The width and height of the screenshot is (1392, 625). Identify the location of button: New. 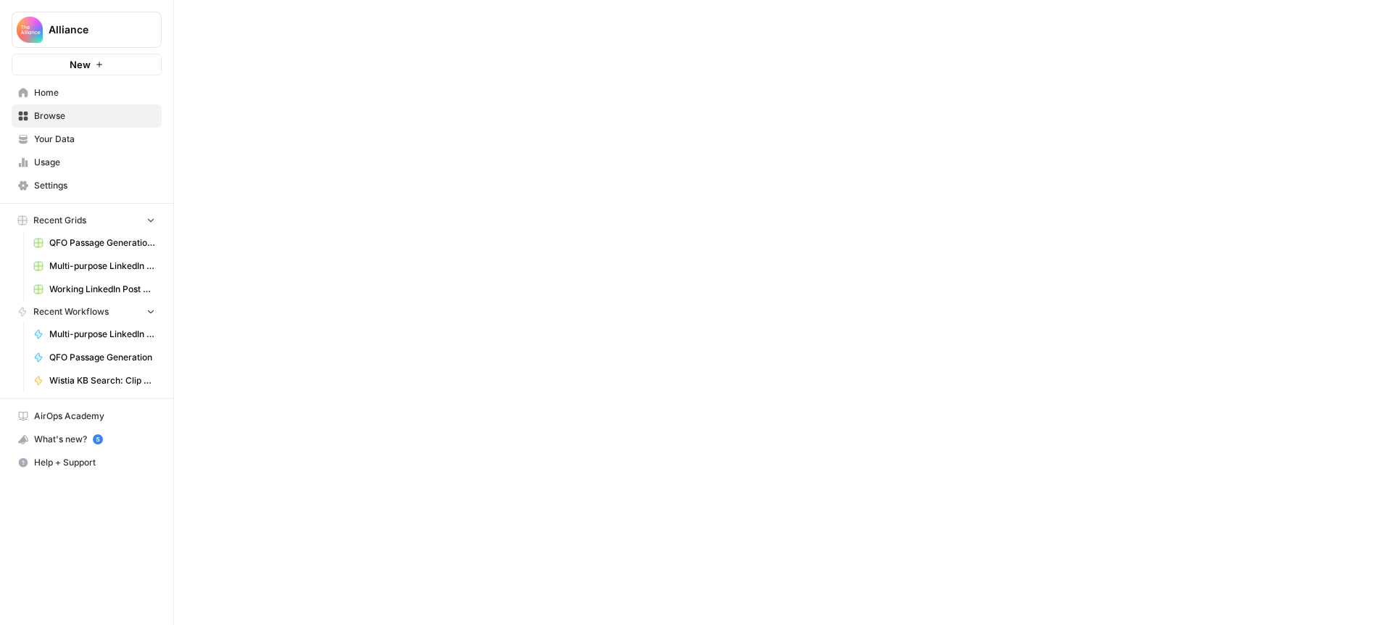
(86, 65).